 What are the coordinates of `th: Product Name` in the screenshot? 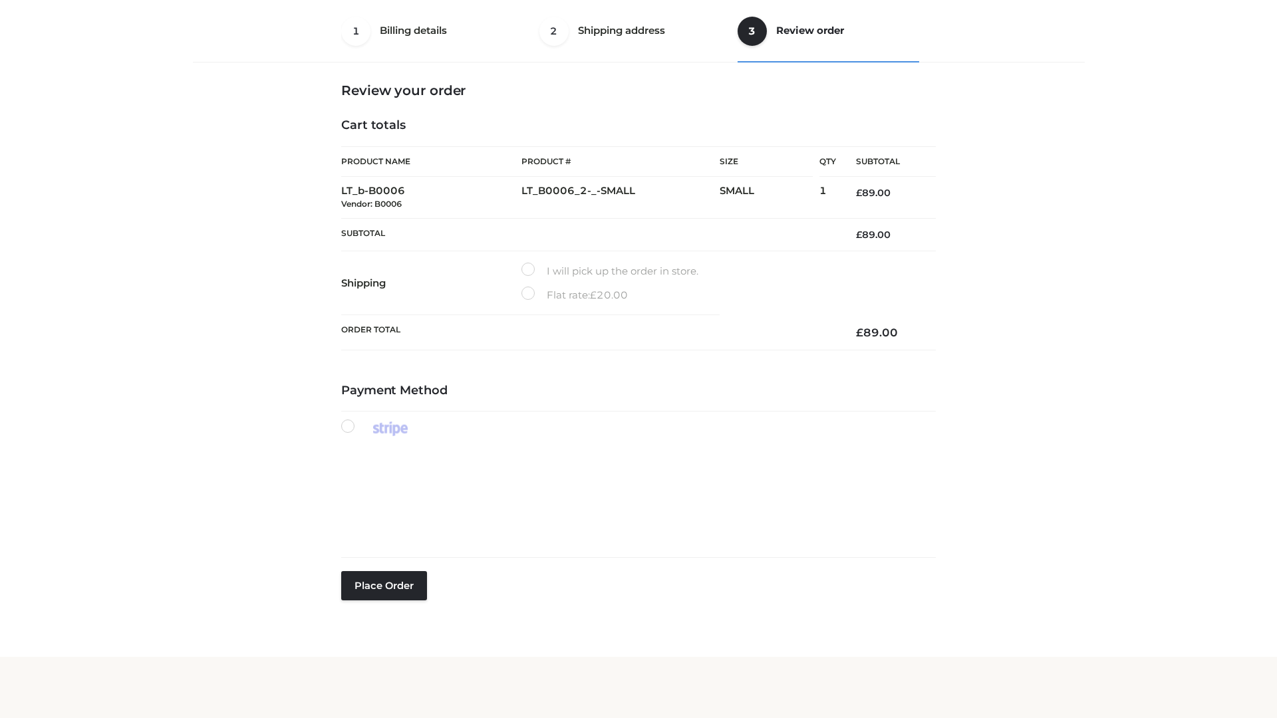 It's located at (431, 162).